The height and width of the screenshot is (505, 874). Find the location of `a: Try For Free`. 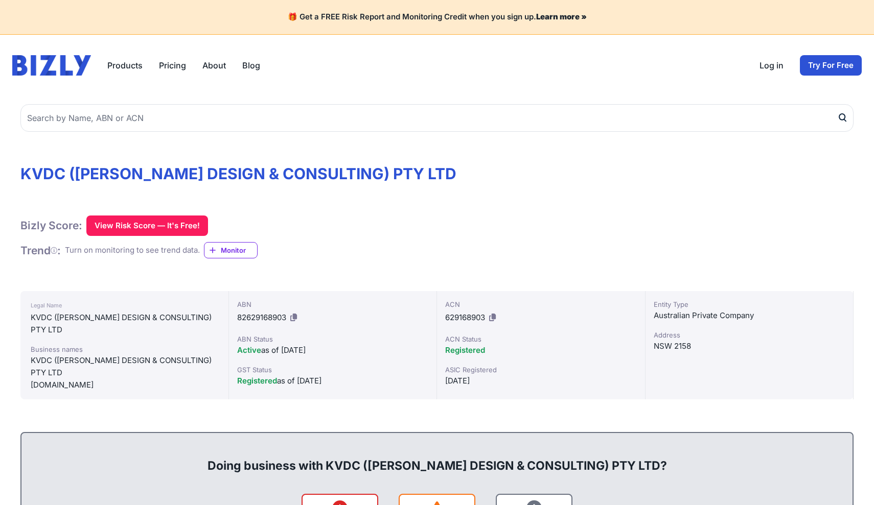

a: Try For Free is located at coordinates (830, 65).